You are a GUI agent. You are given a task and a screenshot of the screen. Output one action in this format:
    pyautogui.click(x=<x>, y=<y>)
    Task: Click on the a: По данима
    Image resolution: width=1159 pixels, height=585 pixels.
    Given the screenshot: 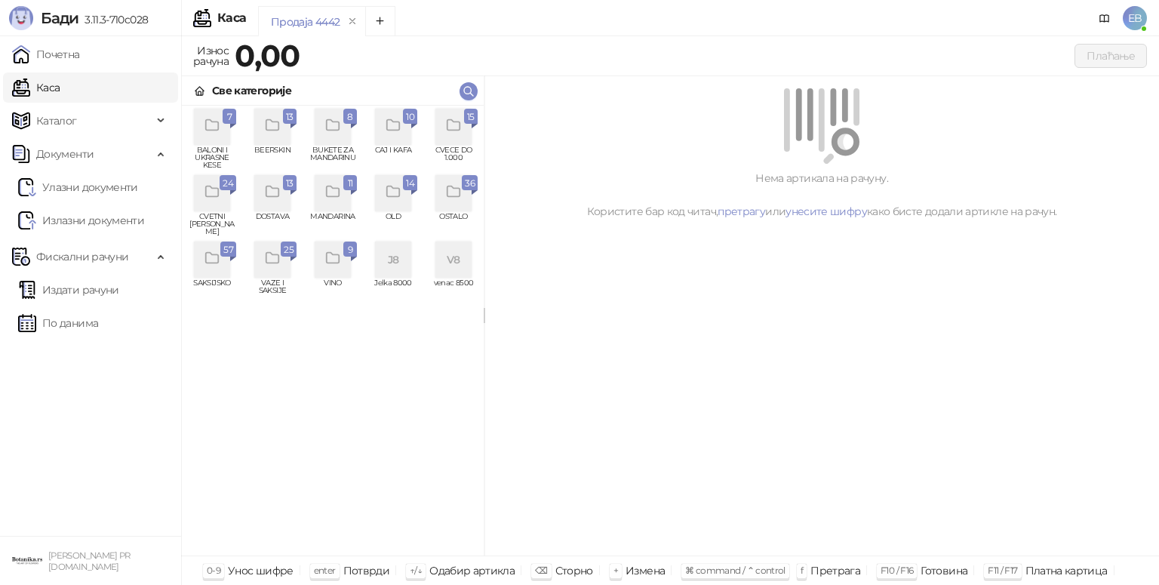 What is the action you would take?
    pyautogui.click(x=58, y=323)
    